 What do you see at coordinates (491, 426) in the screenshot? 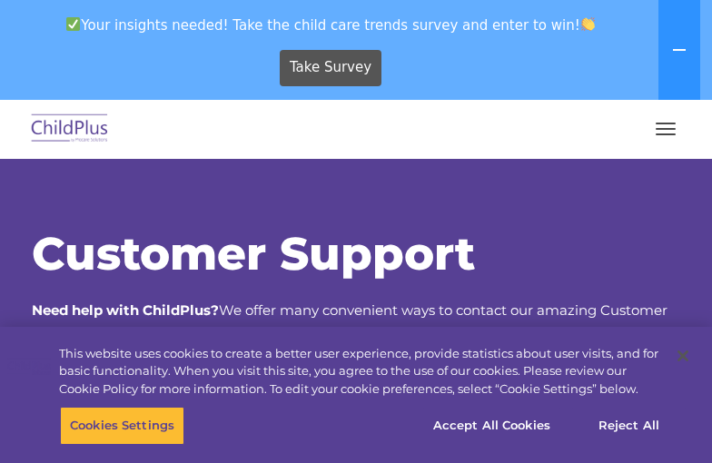
I see `button: Accept All Cookies` at bounding box center [491, 426].